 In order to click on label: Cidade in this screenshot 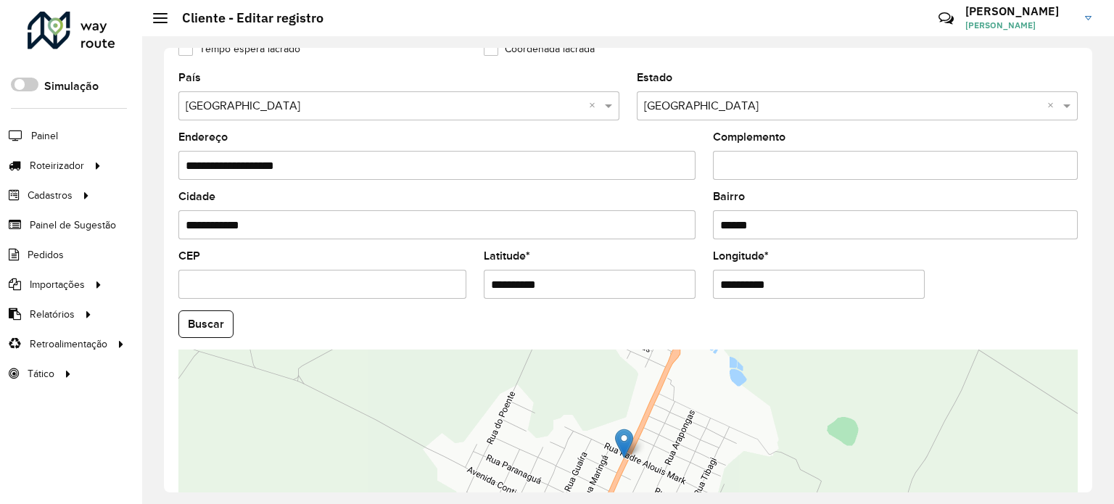, I will do `click(197, 197)`.